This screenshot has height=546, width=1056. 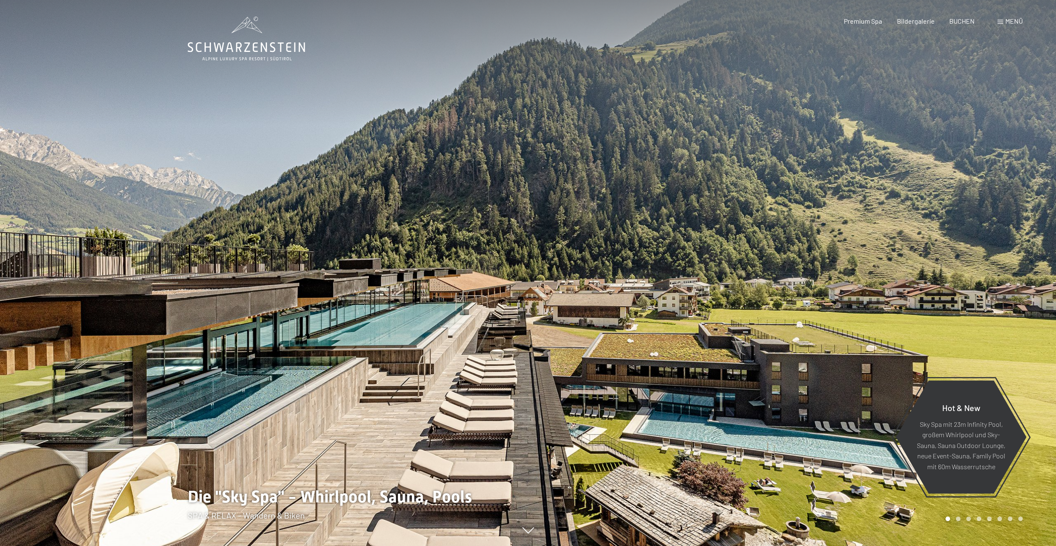 I want to click on div: Carousel Pagination, so click(x=982, y=519).